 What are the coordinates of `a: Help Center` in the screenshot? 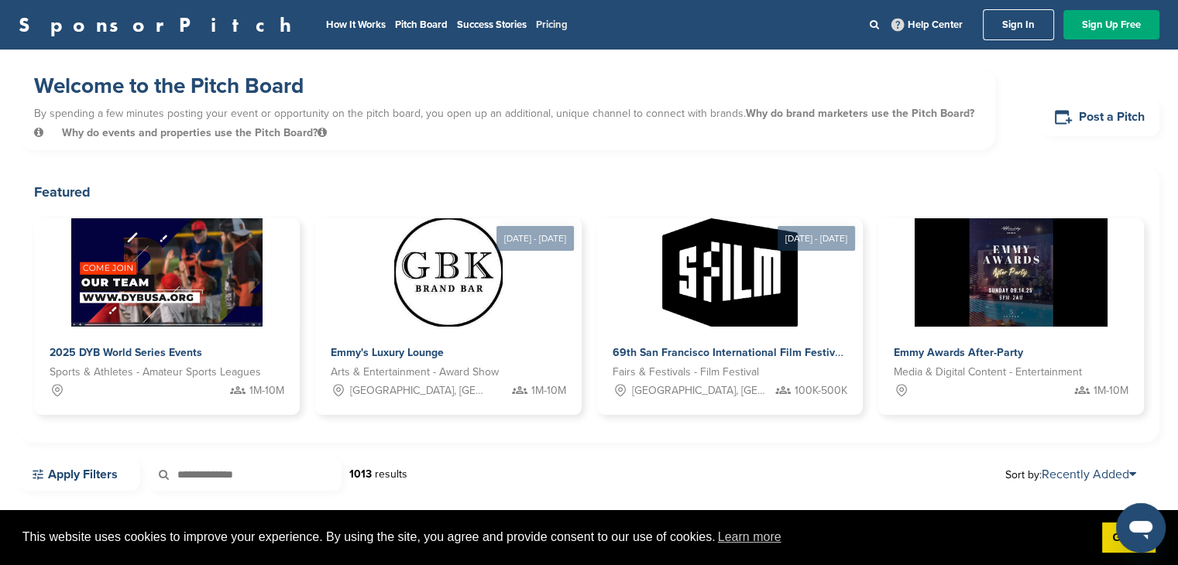 It's located at (927, 25).